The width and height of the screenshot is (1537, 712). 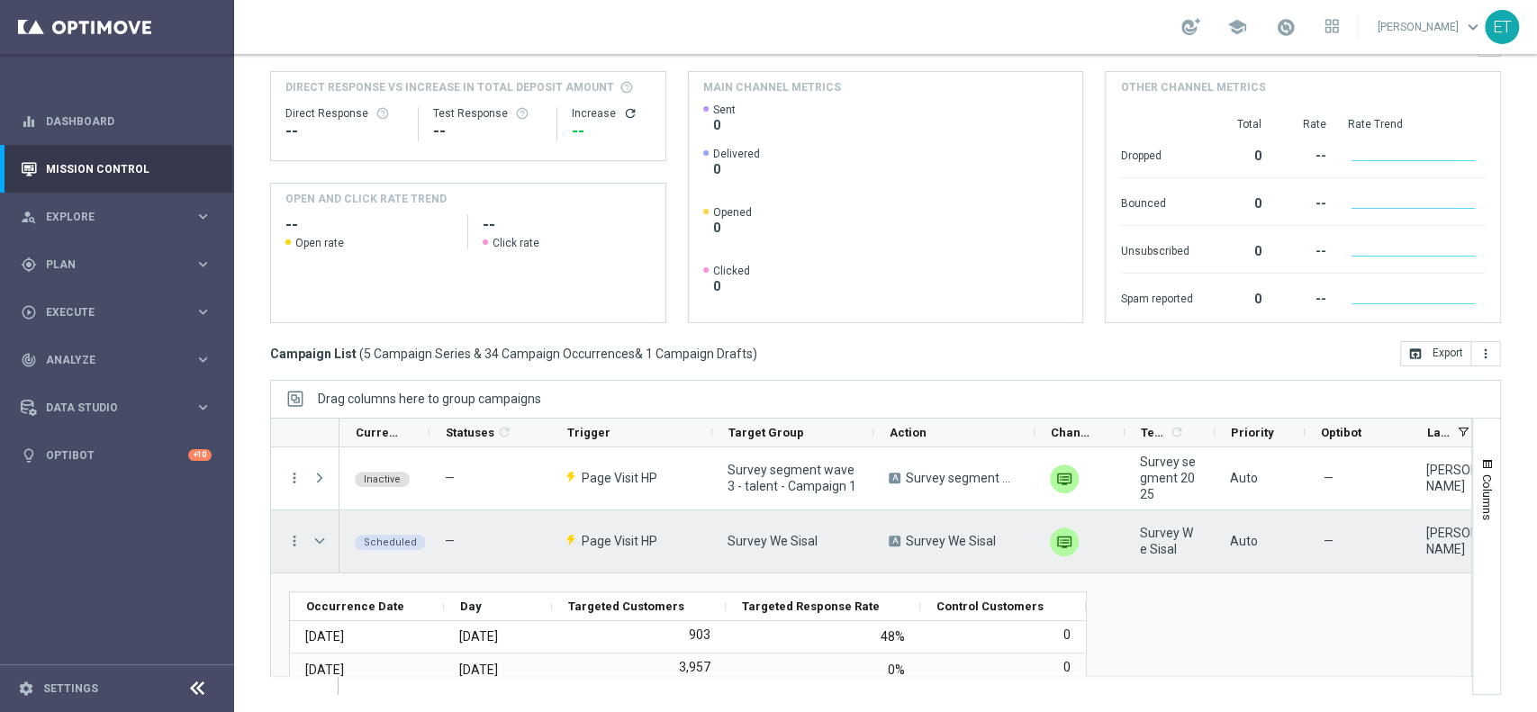 What do you see at coordinates (478, 636) in the screenshot?
I see `div: Saturday` at bounding box center [478, 636].